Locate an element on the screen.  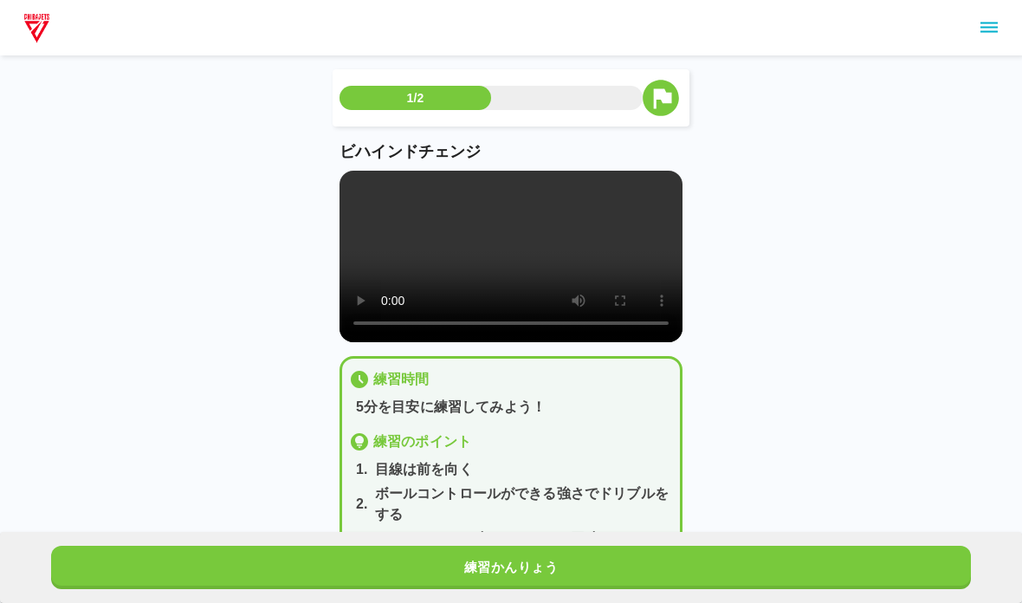
p: 2 . is located at coordinates (362, 504).